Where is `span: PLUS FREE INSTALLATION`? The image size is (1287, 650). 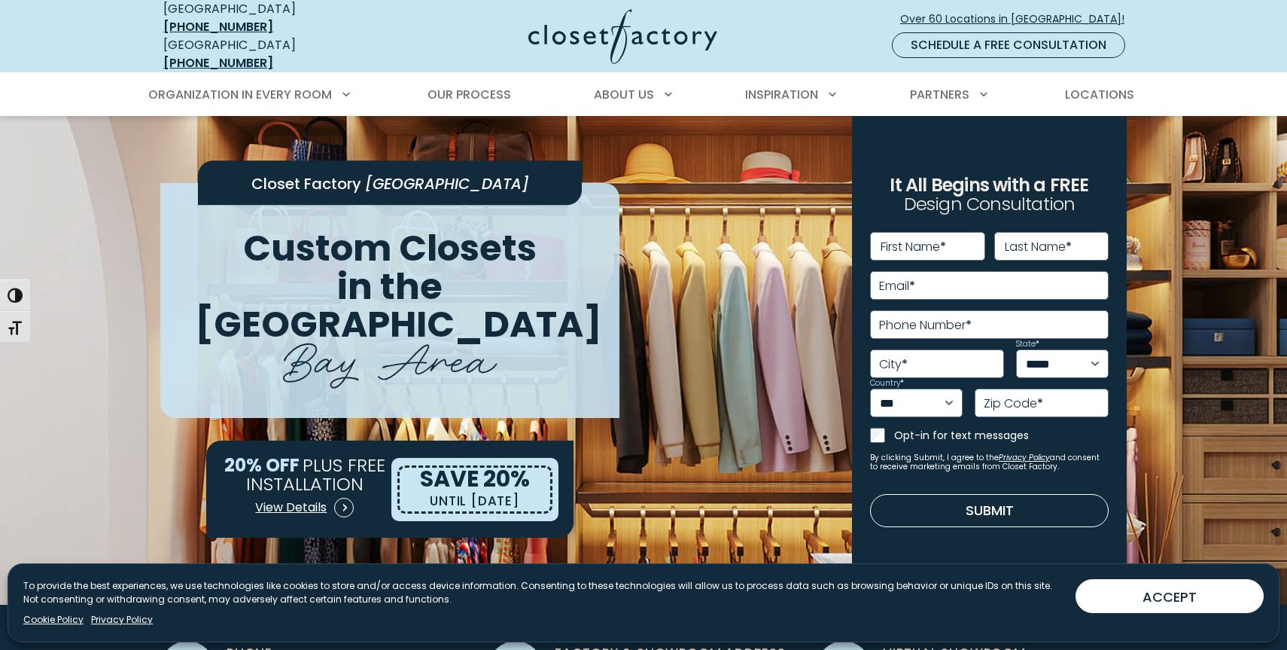 span: PLUS FREE INSTALLATION is located at coordinates (315, 474).